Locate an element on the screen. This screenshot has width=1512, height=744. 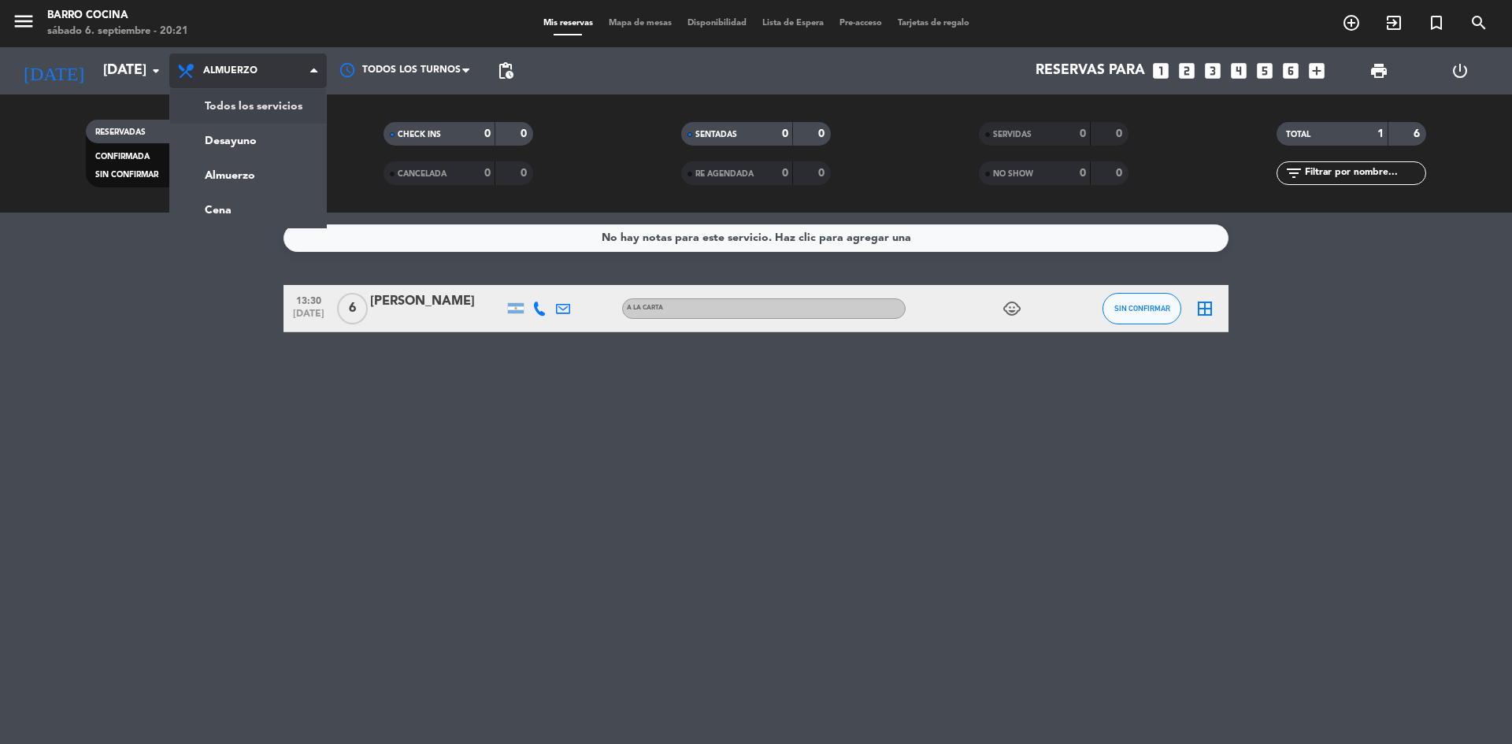
div: LOG OUT is located at coordinates (1459, 71).